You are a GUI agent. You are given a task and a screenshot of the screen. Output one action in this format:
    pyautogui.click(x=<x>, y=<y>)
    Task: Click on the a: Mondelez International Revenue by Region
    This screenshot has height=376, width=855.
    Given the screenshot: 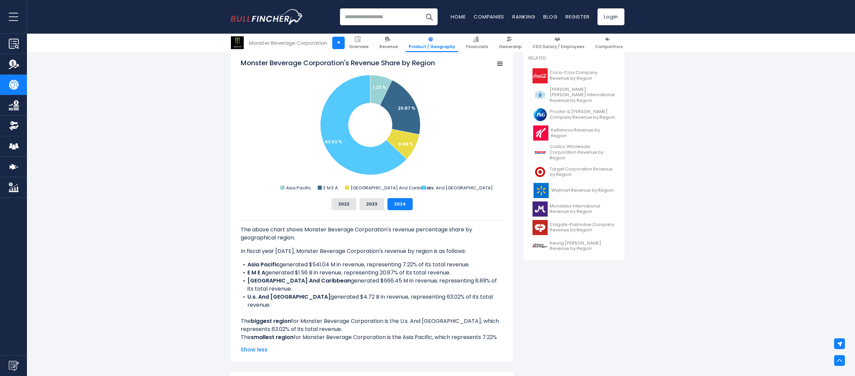 What is the action you would take?
    pyautogui.click(x=574, y=209)
    